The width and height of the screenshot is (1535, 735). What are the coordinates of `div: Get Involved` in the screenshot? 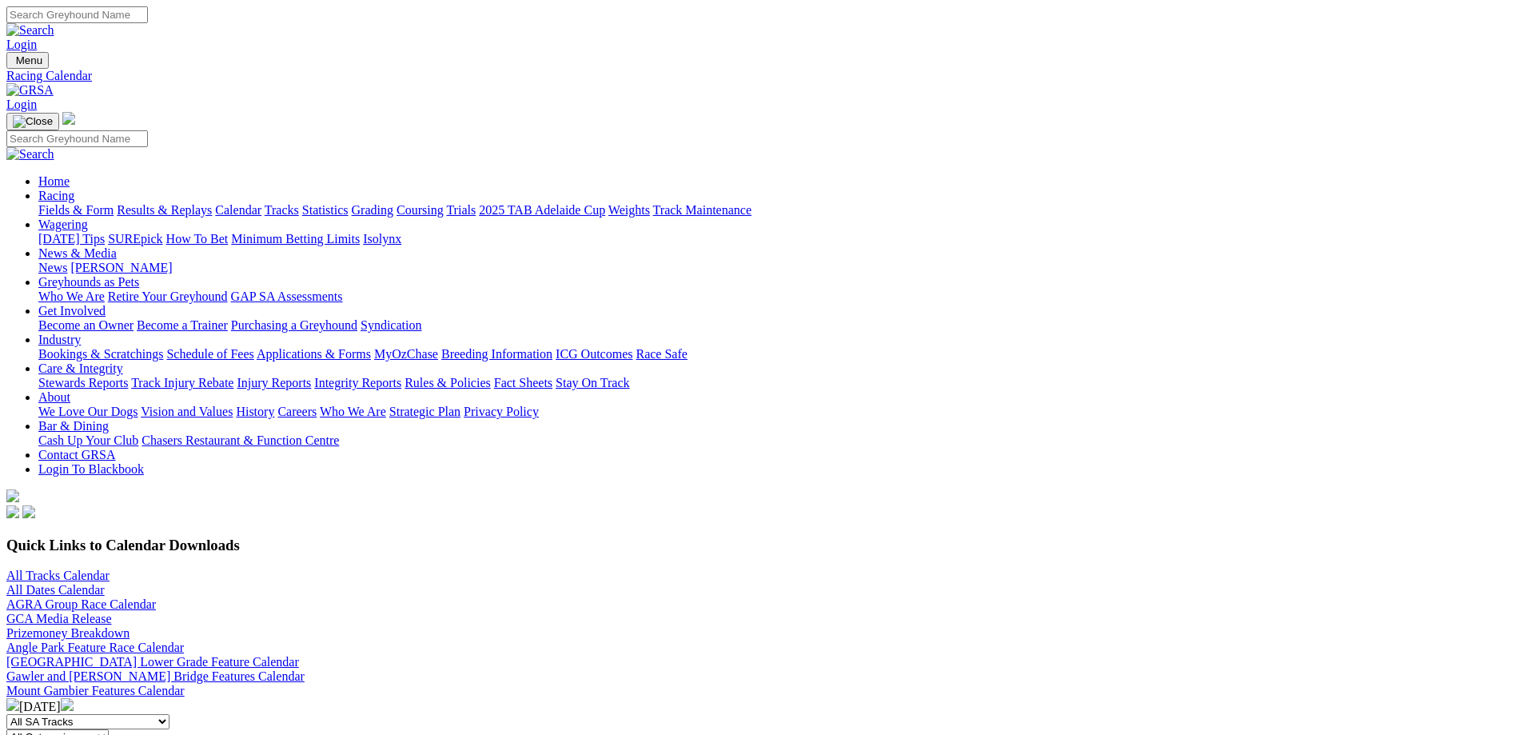 It's located at (783, 325).